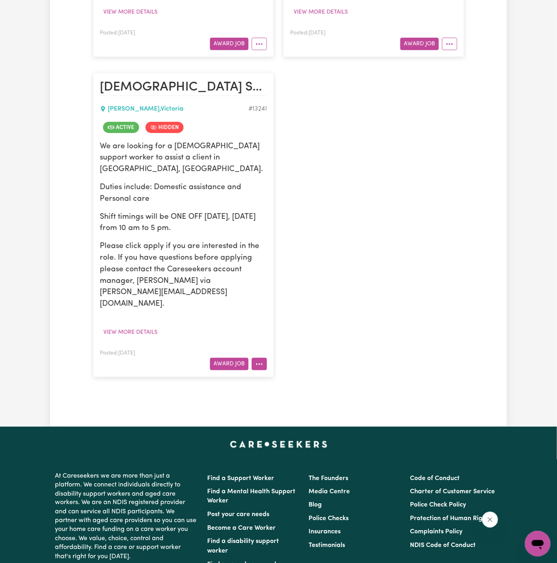  Describe the element at coordinates (438, 505) in the screenshot. I see `a: Police Check Policy` at that location.